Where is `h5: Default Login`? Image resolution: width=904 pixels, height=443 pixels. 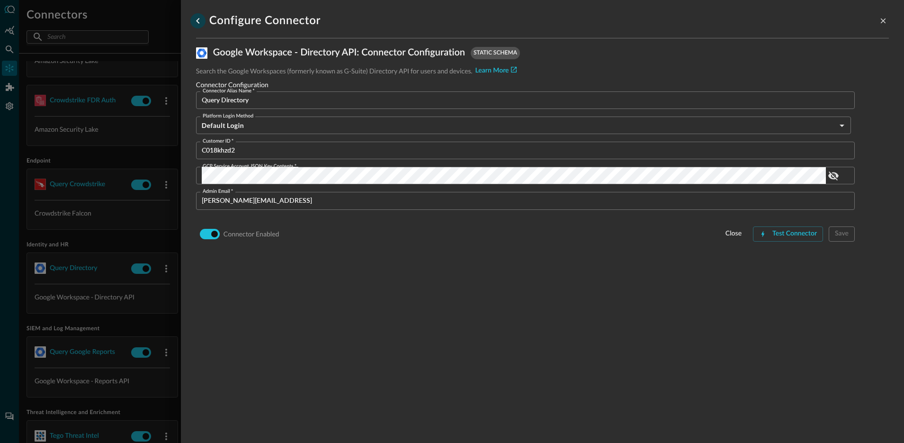
h5: Default Login is located at coordinates (518, 125).